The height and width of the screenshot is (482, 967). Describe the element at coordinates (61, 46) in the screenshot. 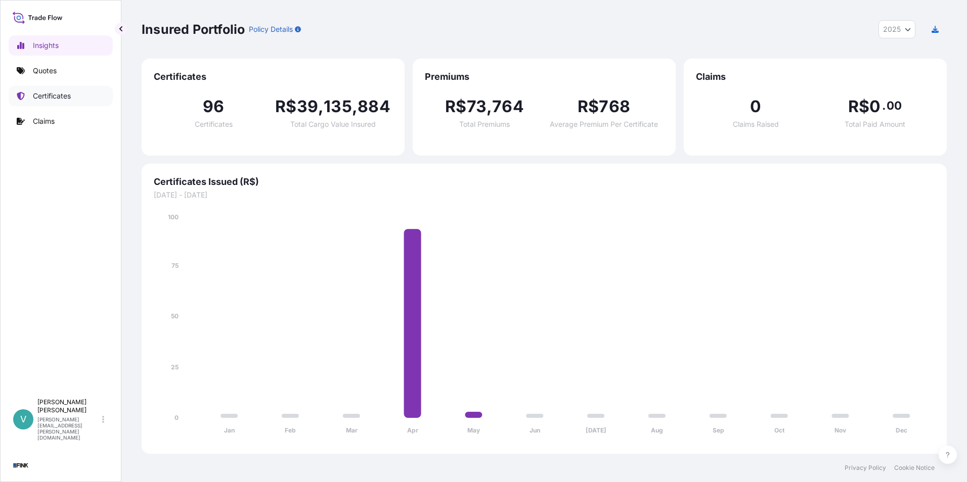

I see `a: Insights` at that location.